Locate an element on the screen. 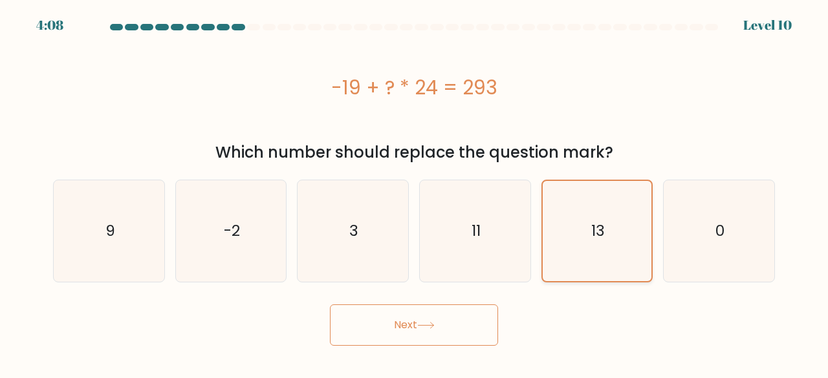 The height and width of the screenshot is (378, 828). text: 9 is located at coordinates (109, 231).